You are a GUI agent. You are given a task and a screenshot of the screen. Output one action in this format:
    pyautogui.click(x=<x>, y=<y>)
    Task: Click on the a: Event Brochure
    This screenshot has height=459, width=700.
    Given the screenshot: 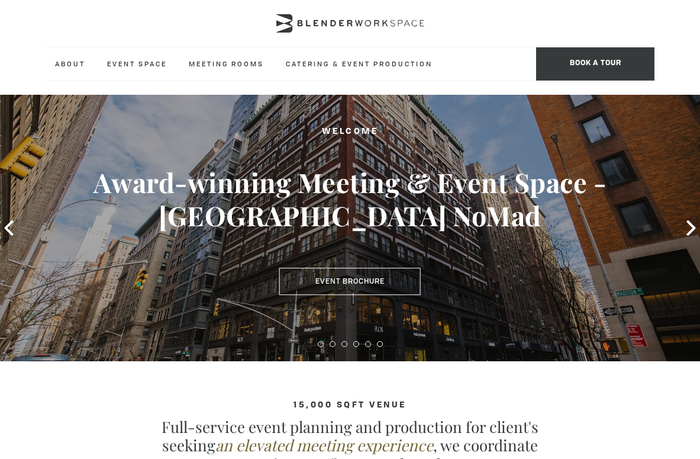 What is the action you would take?
    pyautogui.click(x=350, y=282)
    